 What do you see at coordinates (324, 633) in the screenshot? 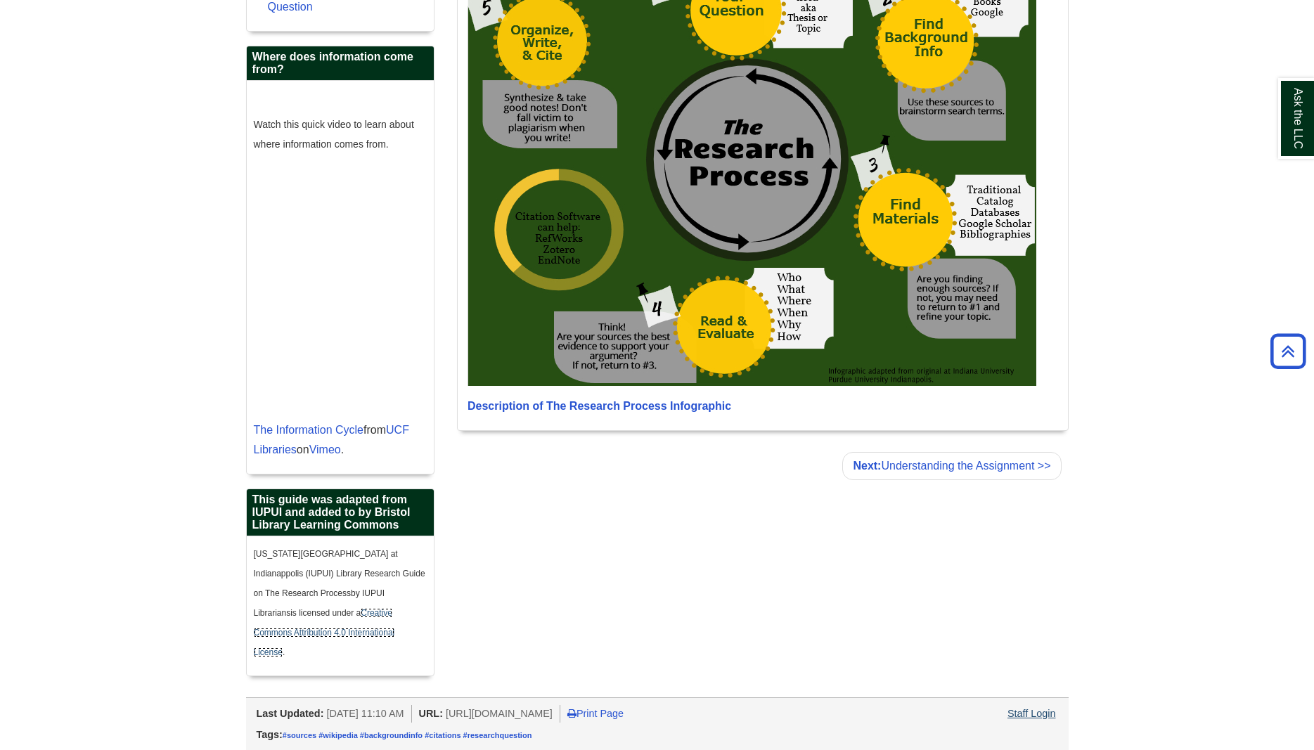
I see `a: Creative Commons Attribution 4.0 International License` at bounding box center [324, 633].